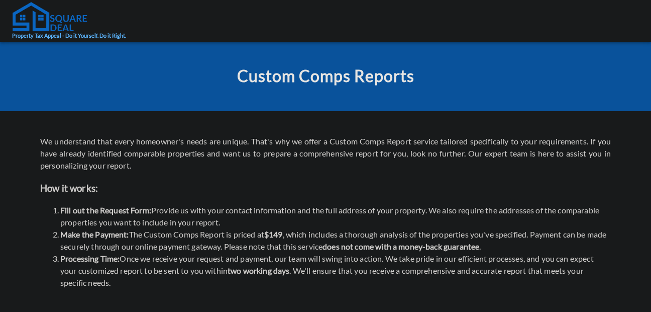 The width and height of the screenshot is (651, 312). What do you see at coordinates (336, 216) in the screenshot?
I see `li: Provide us with your contact information and the full address of your property. We also require t...` at bounding box center [336, 216].